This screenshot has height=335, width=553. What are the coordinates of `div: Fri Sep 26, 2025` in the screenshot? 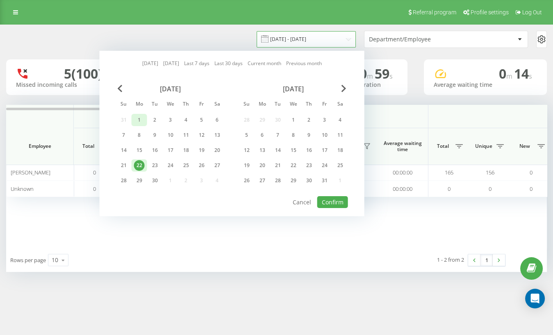 It's located at (202, 166).